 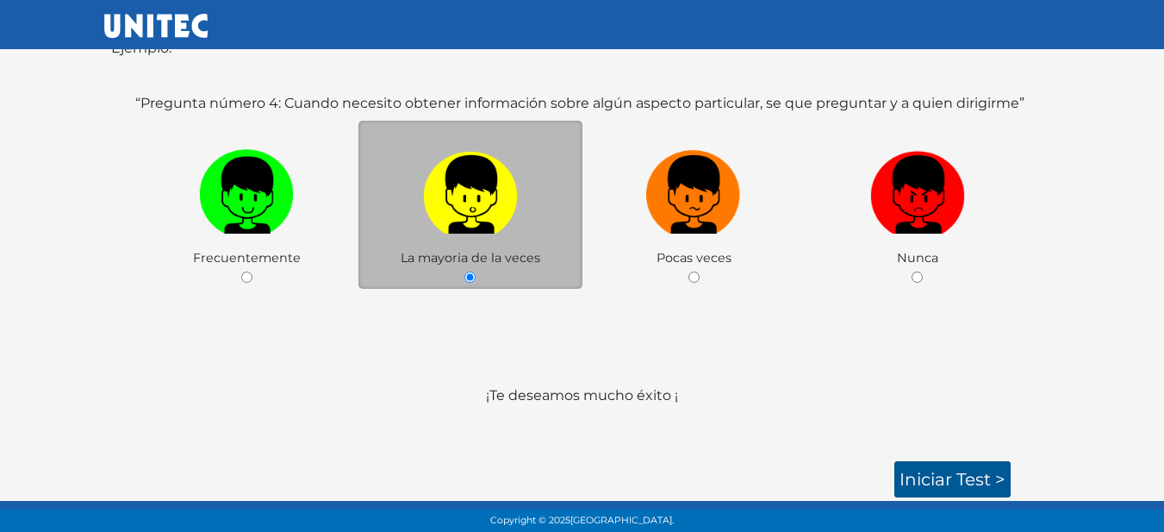 What do you see at coordinates (471, 258) in the screenshot?
I see `span: La mayoria de la veces` at bounding box center [471, 258].